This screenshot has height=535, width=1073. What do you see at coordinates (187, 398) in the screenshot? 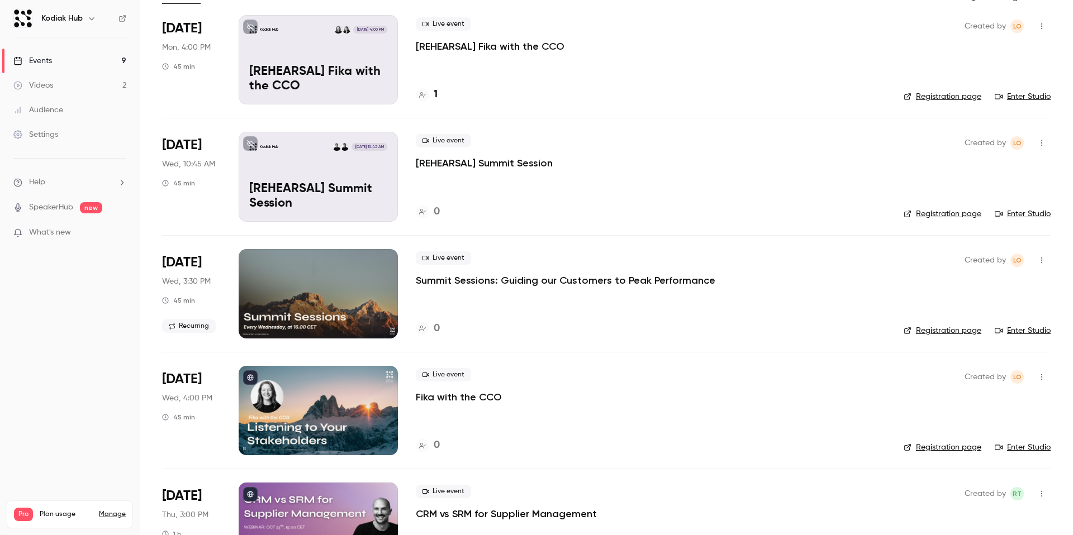
I see `span: Wed, 4:00 PM` at bounding box center [187, 398].